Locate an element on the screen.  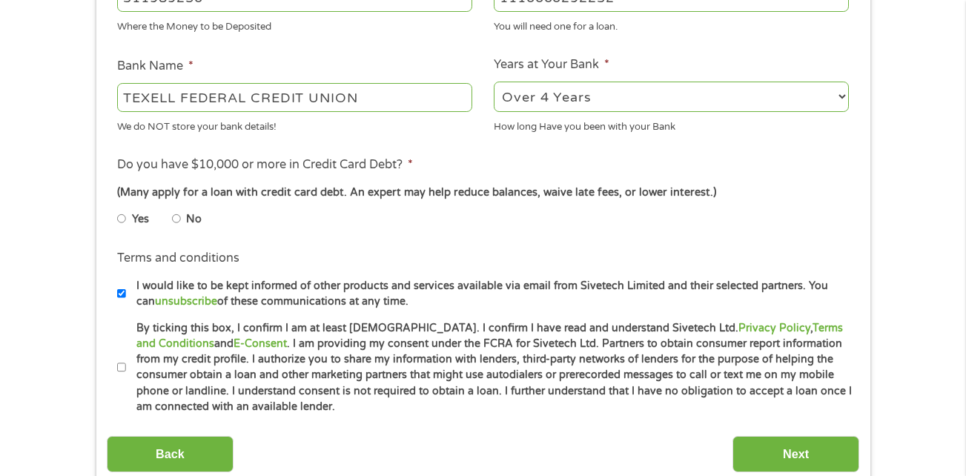
a: Terms and Conditions is located at coordinates (489, 336).